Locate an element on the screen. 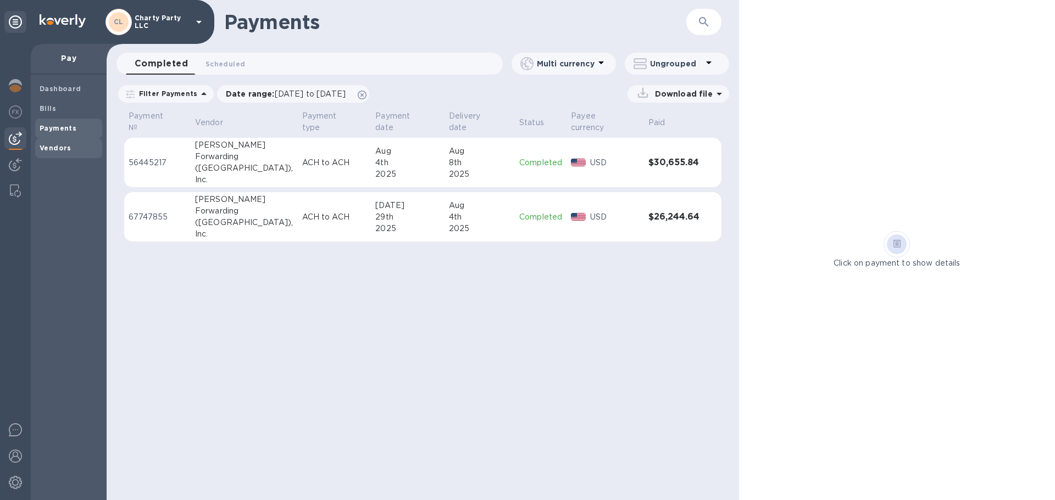 This screenshot has height=500, width=1055. b: Bills is located at coordinates (48, 108).